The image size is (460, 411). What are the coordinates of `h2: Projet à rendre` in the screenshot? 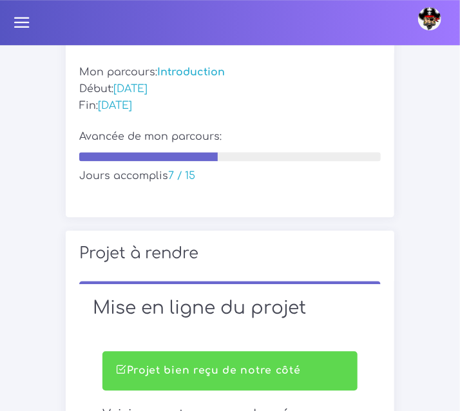 It's located at (230, 253).